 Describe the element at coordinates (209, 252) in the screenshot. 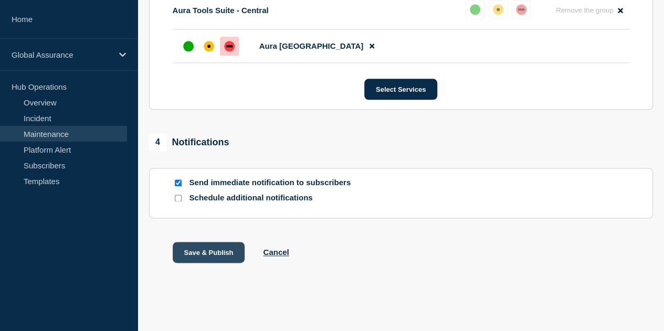

I see `button: Save & Publish` at that location.